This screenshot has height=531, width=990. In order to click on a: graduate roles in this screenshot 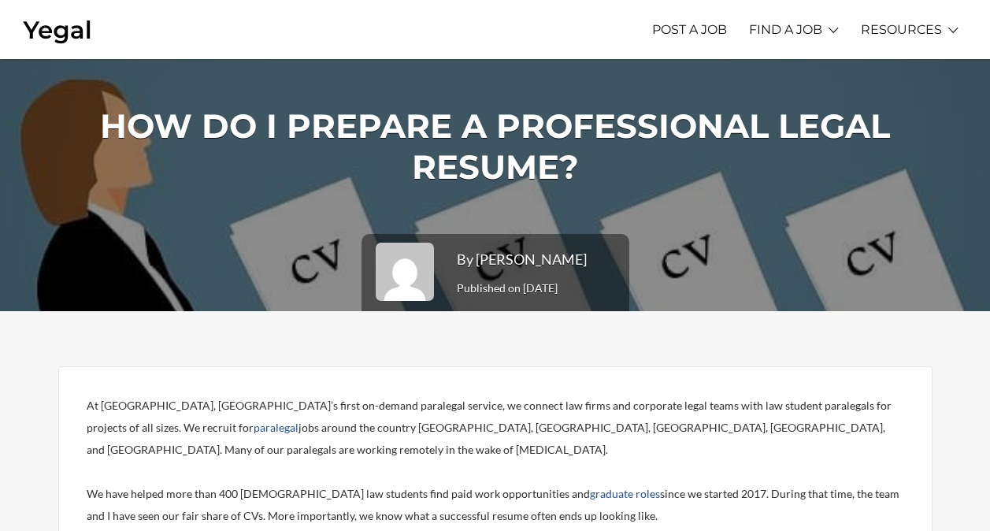, I will do `click(624, 493)`.